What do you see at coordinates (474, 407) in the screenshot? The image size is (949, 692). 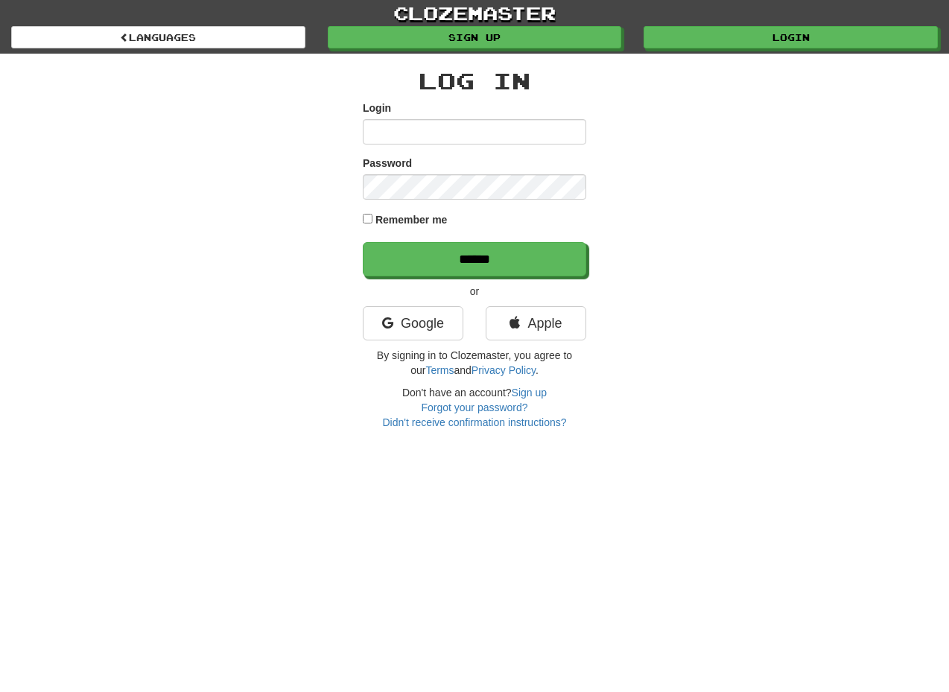 I see `div: Don't have an account?` at bounding box center [474, 407].